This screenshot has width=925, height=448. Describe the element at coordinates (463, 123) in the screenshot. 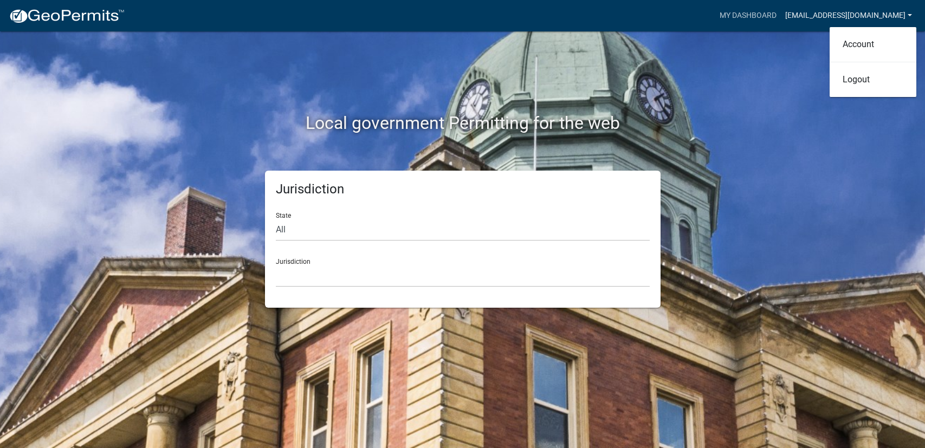

I see `h2: Local government Permitting for the web` at that location.